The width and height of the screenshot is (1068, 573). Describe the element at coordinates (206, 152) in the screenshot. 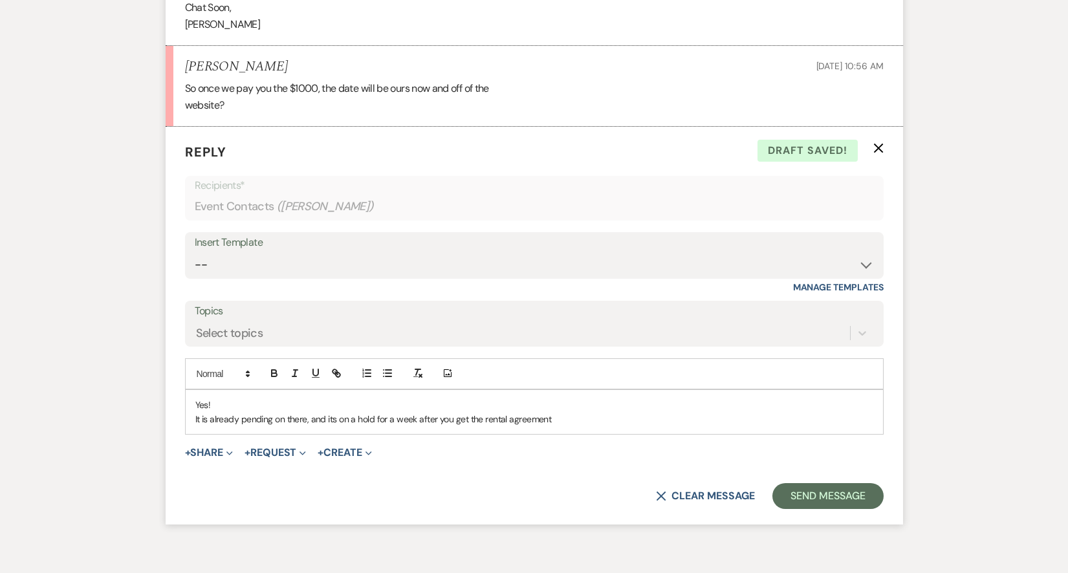

I see `span: Reply` at that location.